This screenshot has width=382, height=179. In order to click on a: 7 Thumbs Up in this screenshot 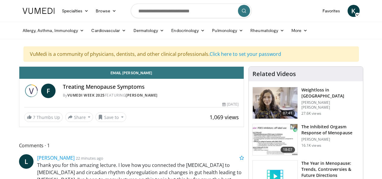, I will do `click(43, 117)`.